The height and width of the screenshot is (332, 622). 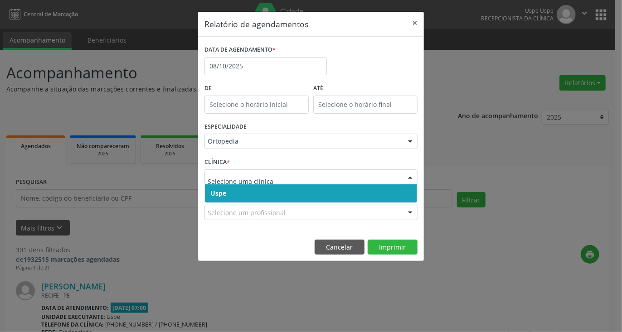 I want to click on button: Cancelar, so click(x=339, y=247).